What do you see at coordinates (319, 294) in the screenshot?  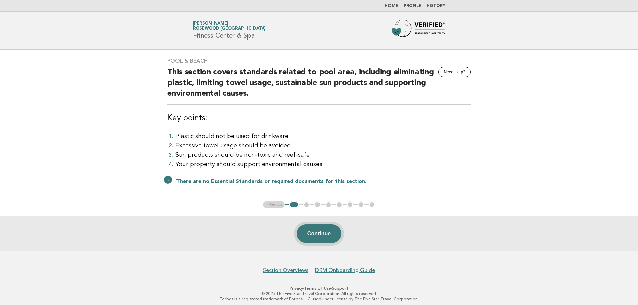 I see `p: © 2025 The Five Star Travel Corporation. All rights reserved.` at bounding box center [319, 294].